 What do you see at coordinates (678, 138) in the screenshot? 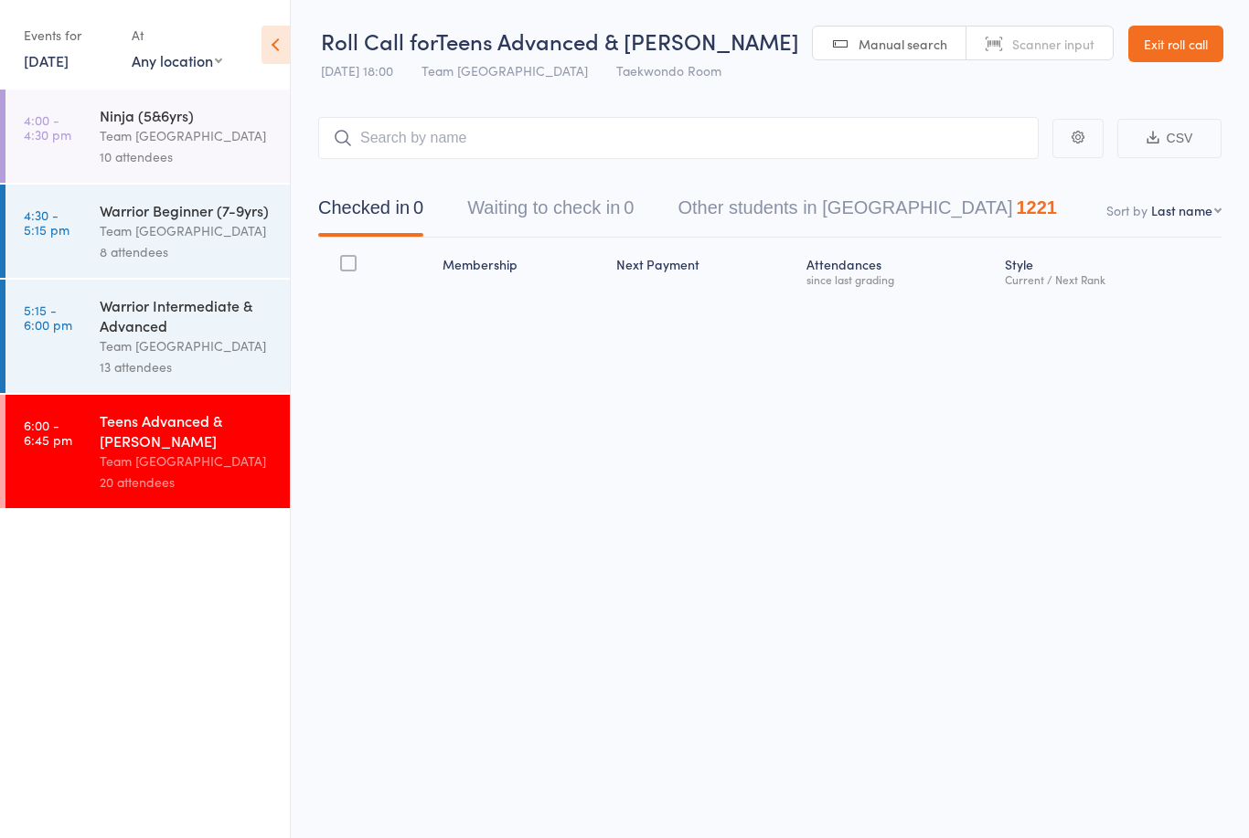
I see `input: Search by name` at bounding box center [678, 138].